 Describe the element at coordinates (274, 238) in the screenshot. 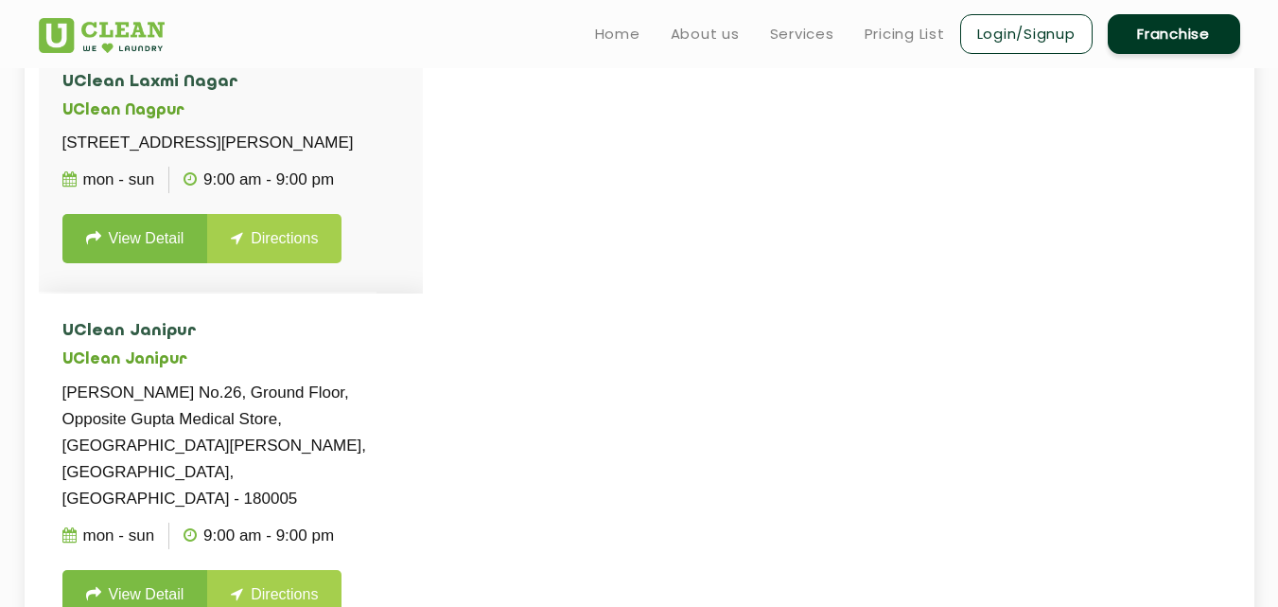

I see `a: Directions` at that location.